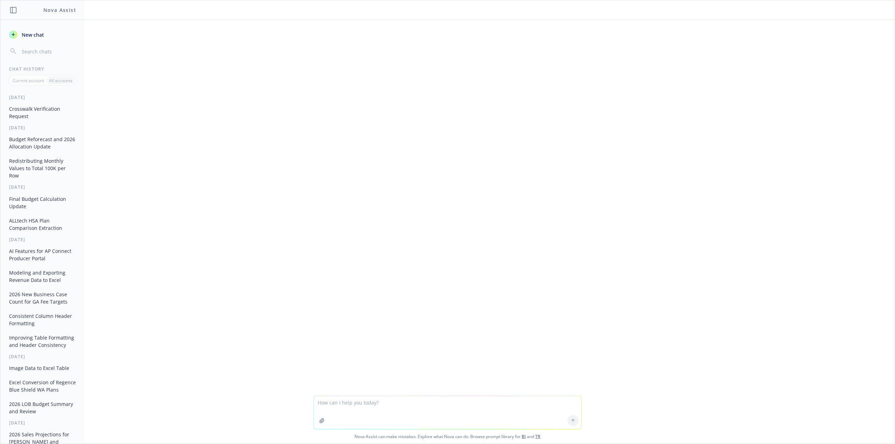 The height and width of the screenshot is (444, 895). What do you see at coordinates (42, 386) in the screenshot?
I see `button: Excel Conversion of Regence Blue Shield WA Plans` at bounding box center [42, 386].